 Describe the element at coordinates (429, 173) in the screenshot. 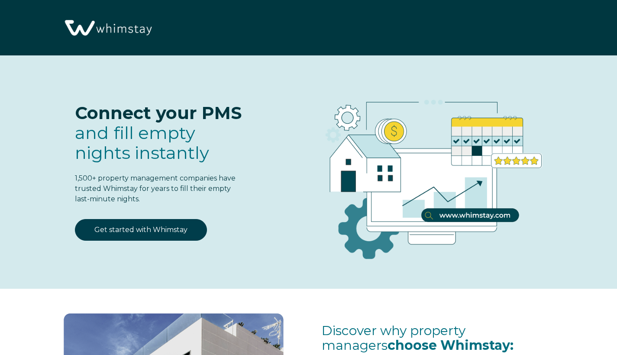

I see `img: RBO Ilustrations-03` at that location.